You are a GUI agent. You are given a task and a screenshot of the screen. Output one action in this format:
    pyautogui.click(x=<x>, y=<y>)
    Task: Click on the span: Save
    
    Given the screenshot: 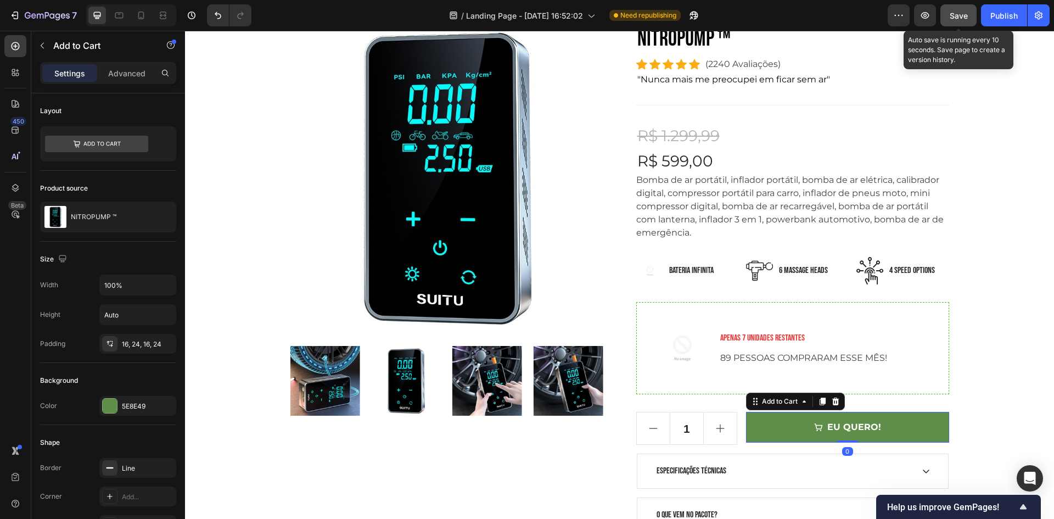 What is the action you would take?
    pyautogui.click(x=959, y=15)
    